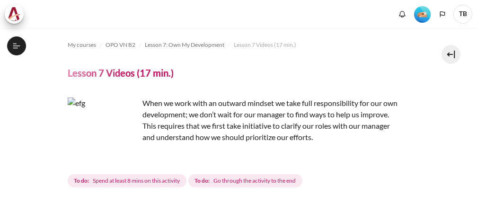 The width and height of the screenshot is (477, 212). I want to click on span: OPO VN B2, so click(120, 45).